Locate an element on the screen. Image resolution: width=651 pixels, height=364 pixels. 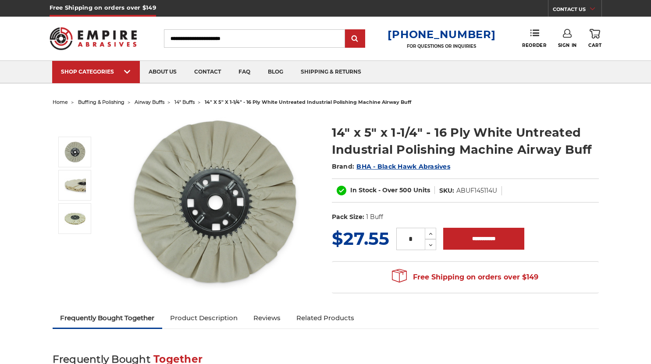
span: airway buffs is located at coordinates (149, 102).